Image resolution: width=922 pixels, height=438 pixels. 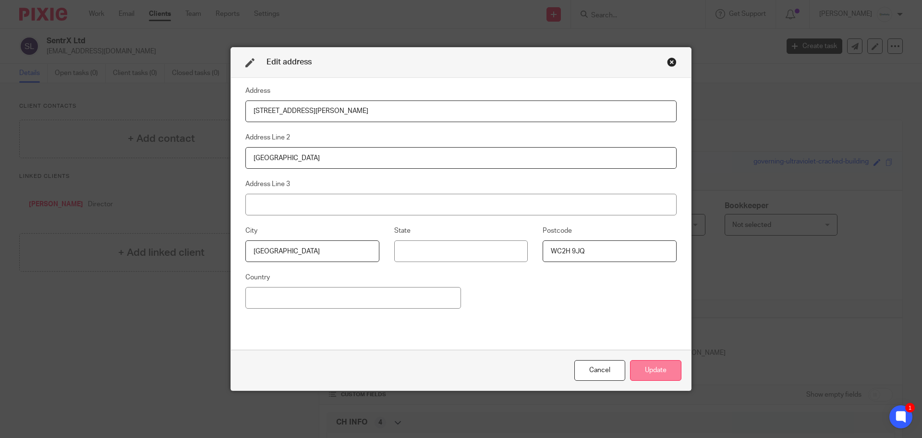 What do you see at coordinates (258, 91) in the screenshot?
I see `label: Address` at bounding box center [258, 91].